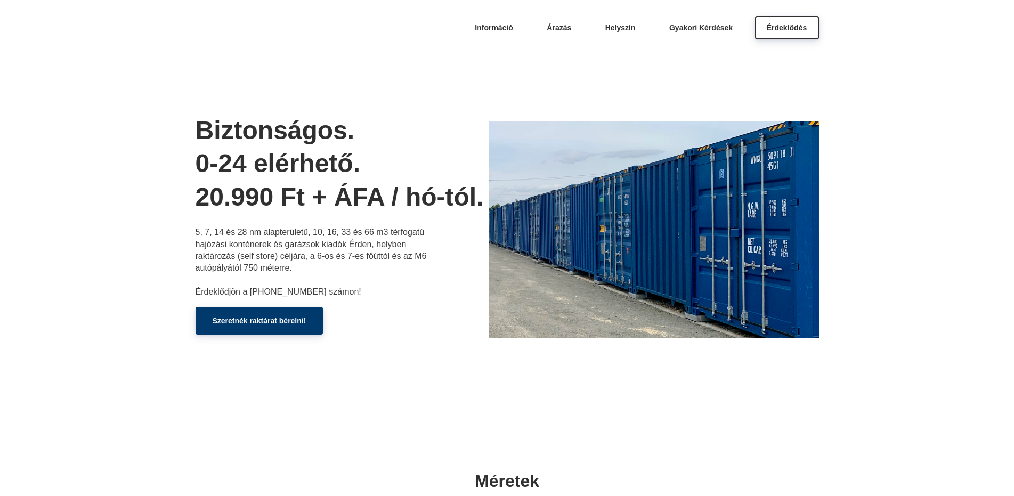 This screenshot has width=1014, height=496. I want to click on span: Szeretnék raktárat bérelni!, so click(260, 321).